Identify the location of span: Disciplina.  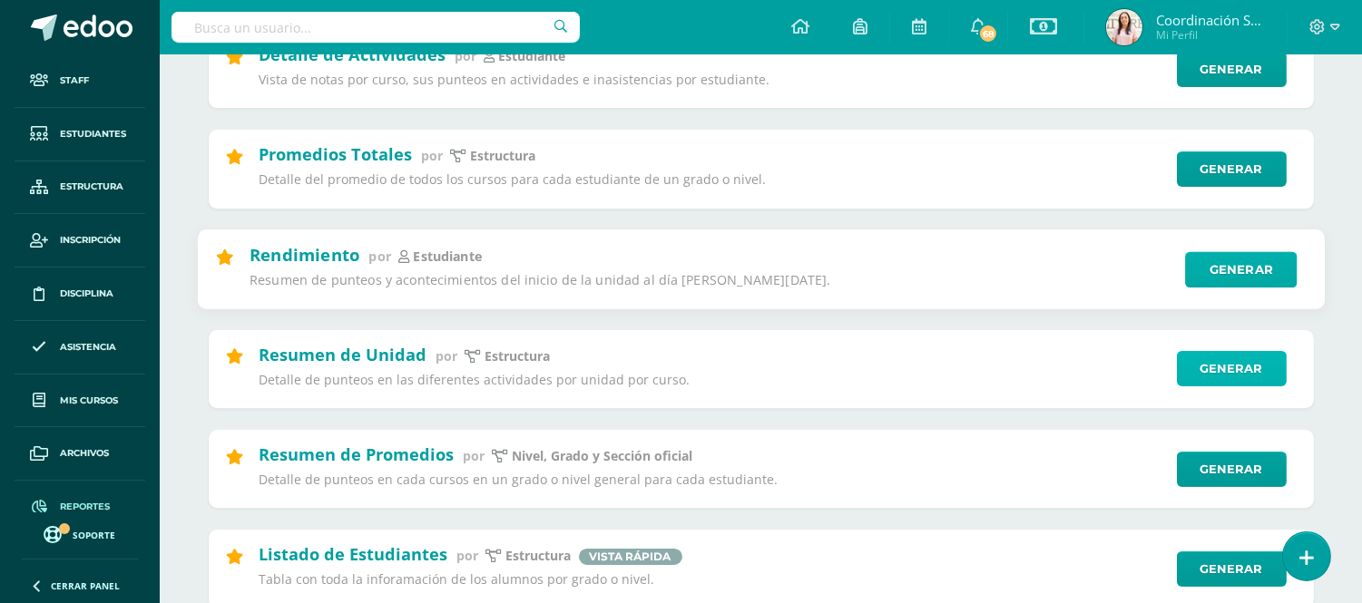
(86, 294).